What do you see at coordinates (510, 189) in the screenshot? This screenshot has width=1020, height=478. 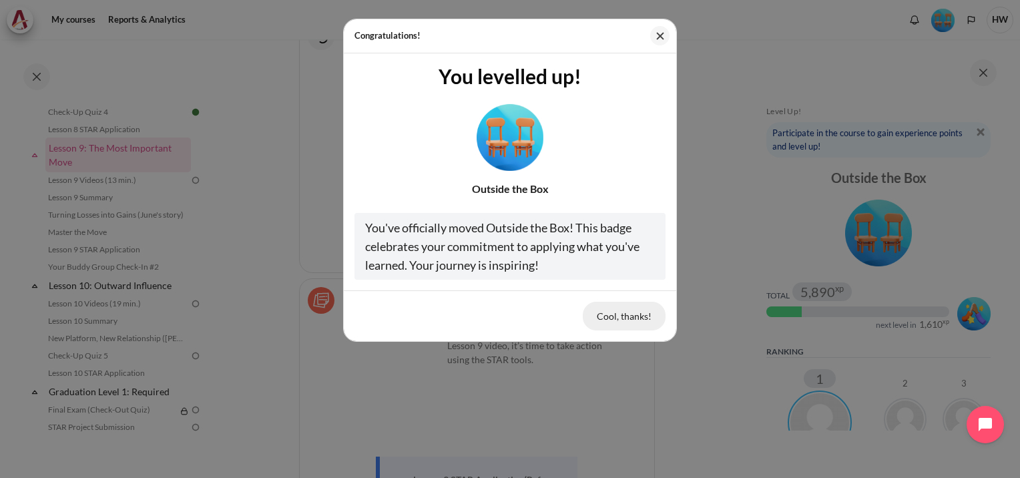 I see `div: Outside the Box` at bounding box center [510, 189].